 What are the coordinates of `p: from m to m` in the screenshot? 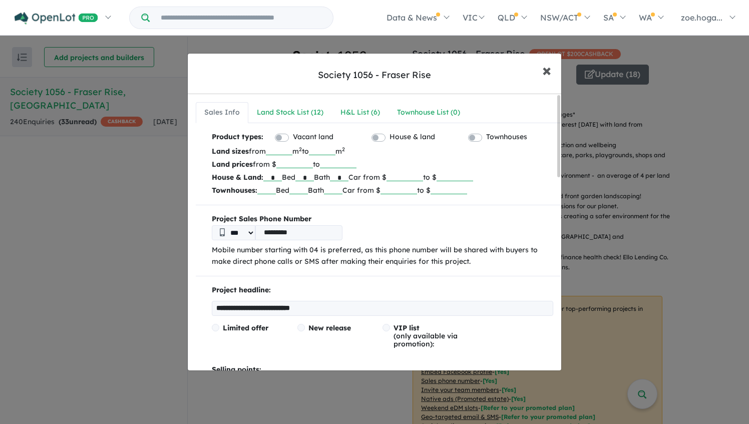 It's located at (382, 151).